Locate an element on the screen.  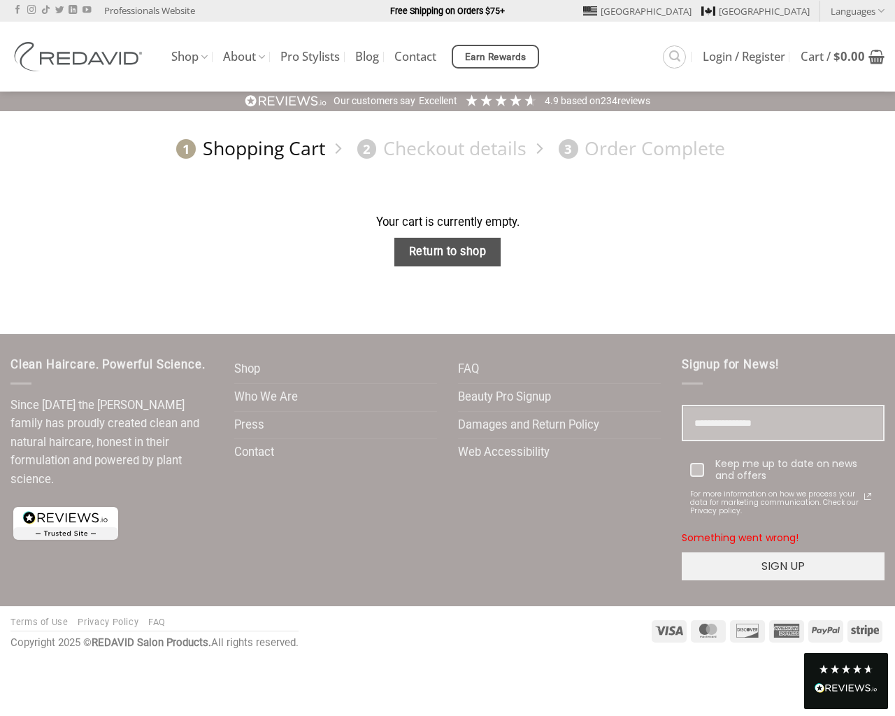
span: For more information on how we process your data for marketing communication. Check our Privacy p... is located at coordinates (775, 503).